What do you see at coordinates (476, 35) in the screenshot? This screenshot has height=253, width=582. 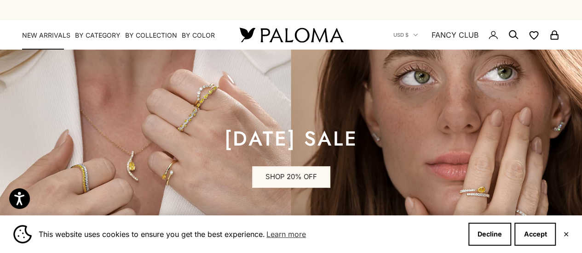 I see `nav: Secondary navigation` at bounding box center [476, 35].